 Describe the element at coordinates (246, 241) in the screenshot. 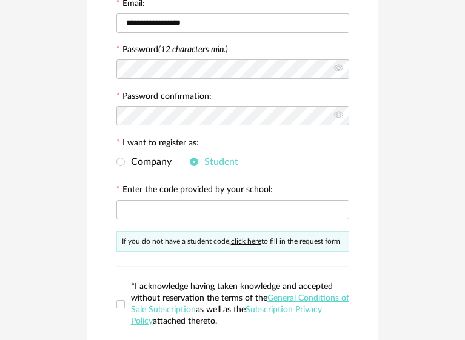

I see `a: click here` at that location.